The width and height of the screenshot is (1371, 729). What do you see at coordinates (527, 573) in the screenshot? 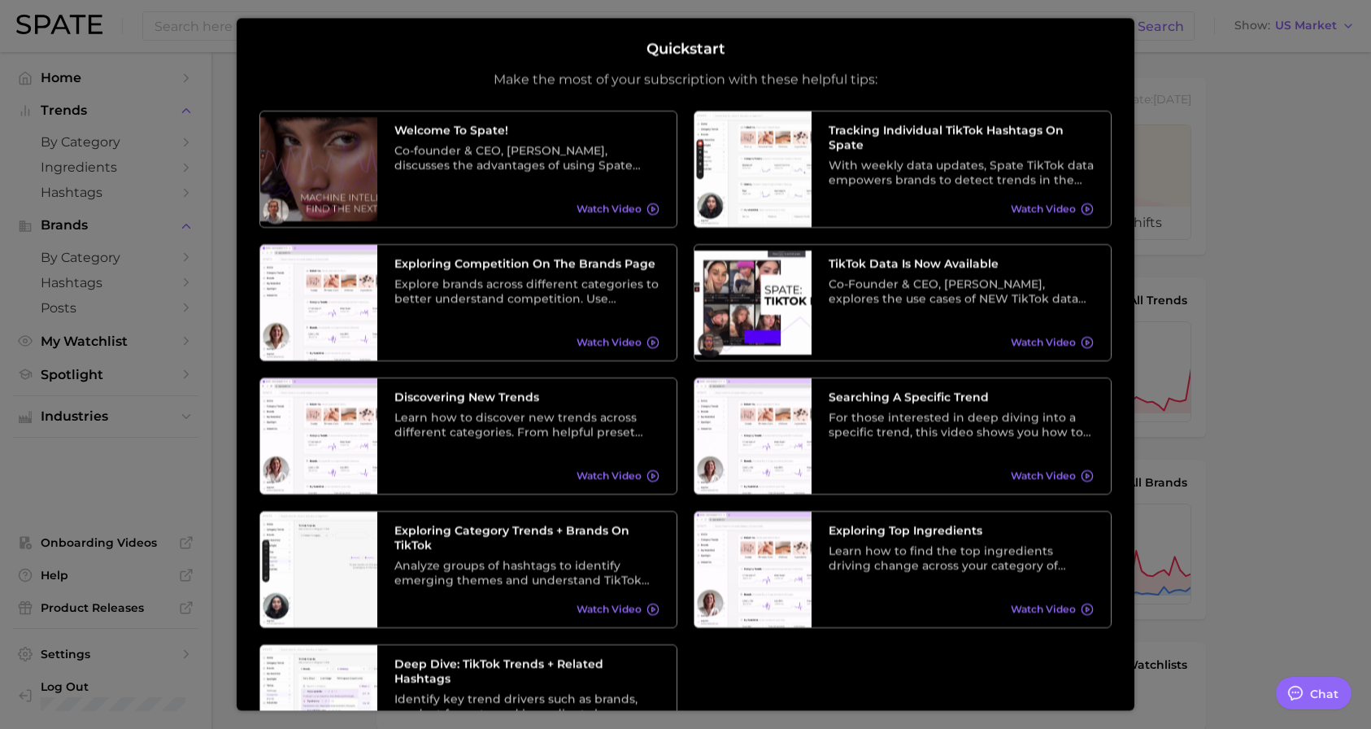
I see `div: Analyze groups of hashtags to identify emerging themes and understand TikTok trends at a higher l...` at bounding box center [527, 573].